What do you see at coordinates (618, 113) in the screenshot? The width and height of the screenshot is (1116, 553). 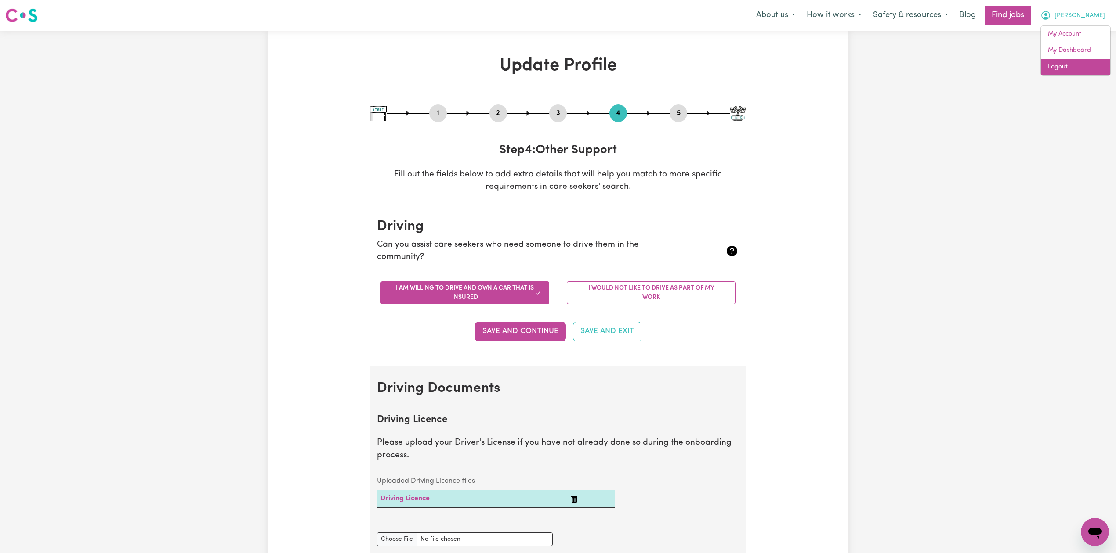 I see `button: Go to step 4` at bounding box center [618, 113].